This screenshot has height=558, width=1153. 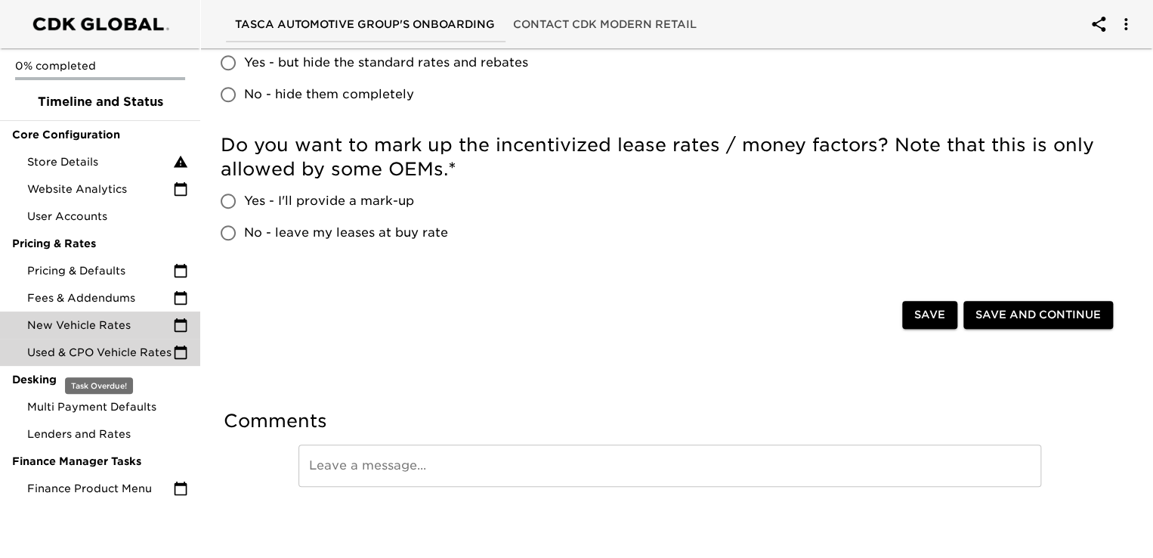 What do you see at coordinates (107, 407) in the screenshot?
I see `span: Multi Payment Defaults` at bounding box center [107, 407].